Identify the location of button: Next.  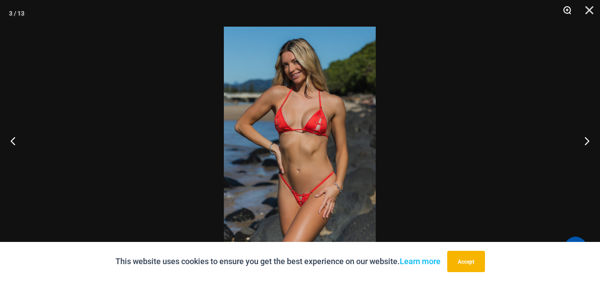
(583, 141).